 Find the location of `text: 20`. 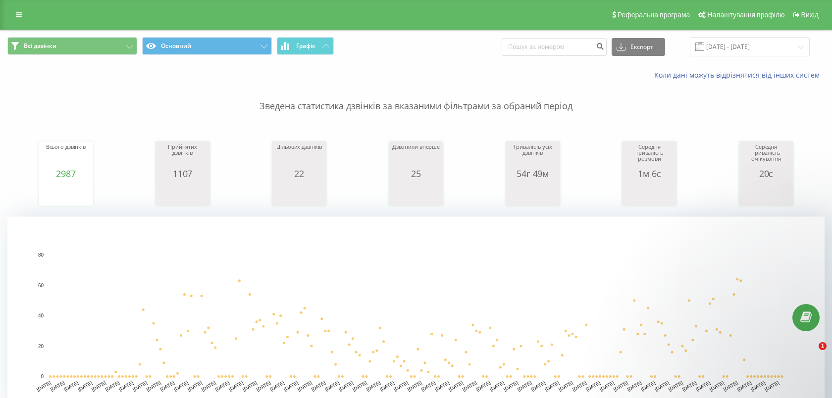

text: 20 is located at coordinates (41, 346).